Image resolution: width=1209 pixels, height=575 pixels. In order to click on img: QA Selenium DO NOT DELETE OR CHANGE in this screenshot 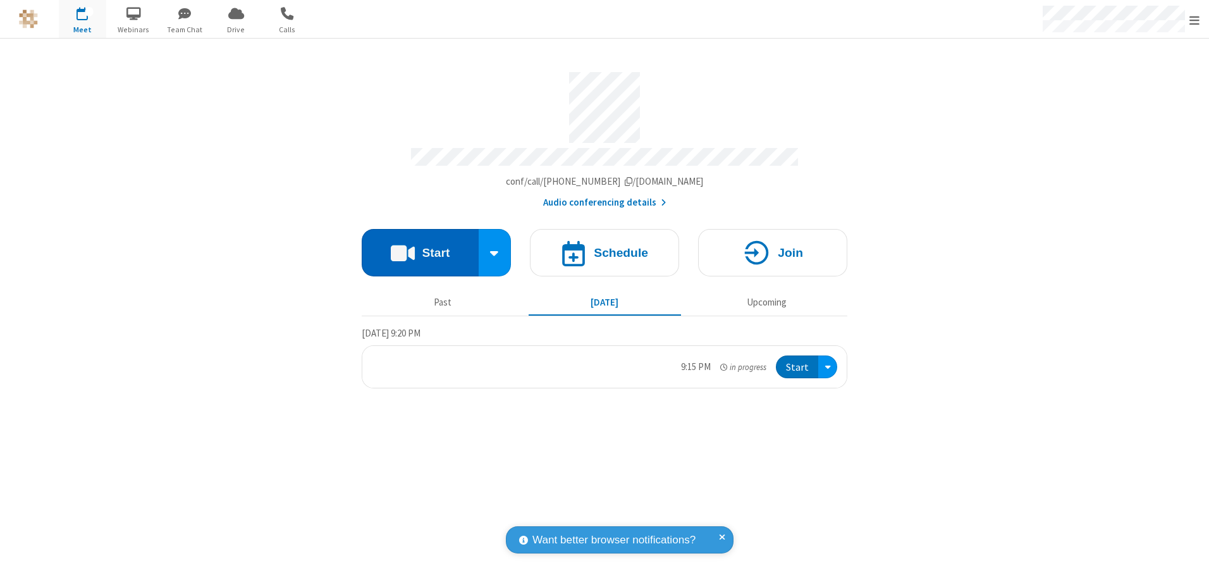, I will do `click(28, 19)`.